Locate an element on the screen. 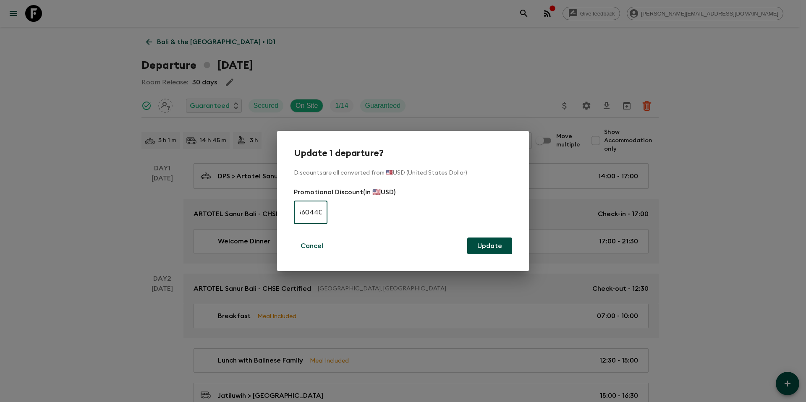 The height and width of the screenshot is (402, 806). h2: Update 1 departure? is located at coordinates (403, 153).